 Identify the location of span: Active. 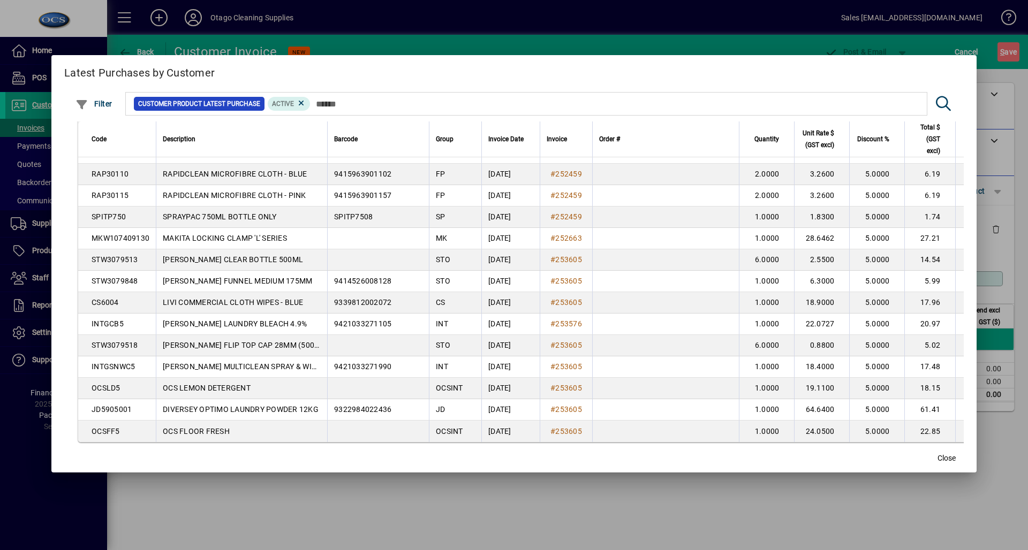
(283, 104).